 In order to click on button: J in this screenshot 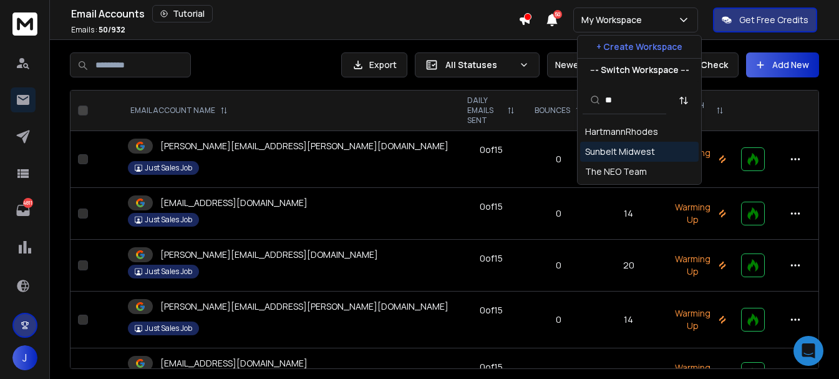, I will do `click(25, 358)`.